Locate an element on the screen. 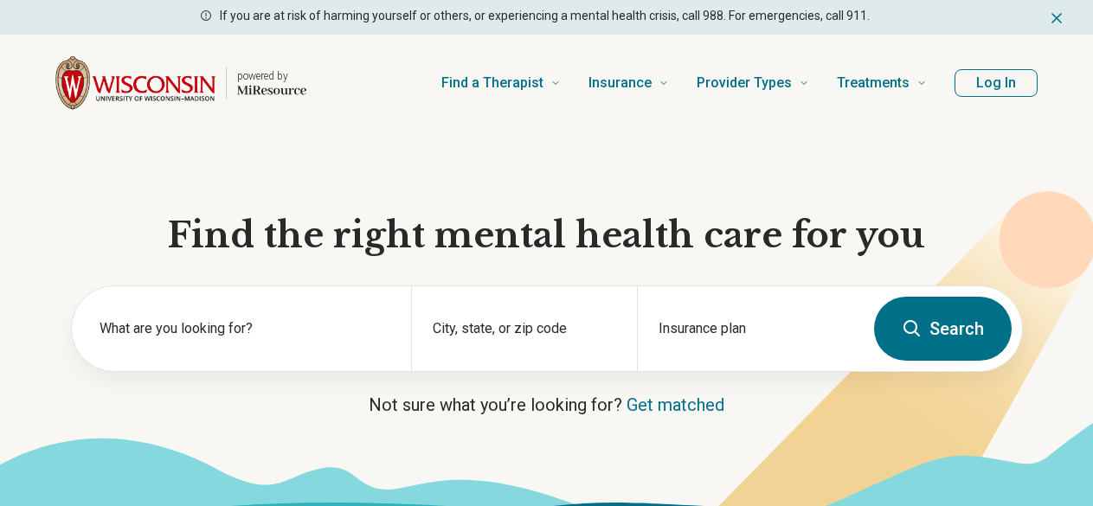  p: If you are at risk of harming yourself or others, or experiencing a mental health crisis, call 98... is located at coordinates (544, 16).